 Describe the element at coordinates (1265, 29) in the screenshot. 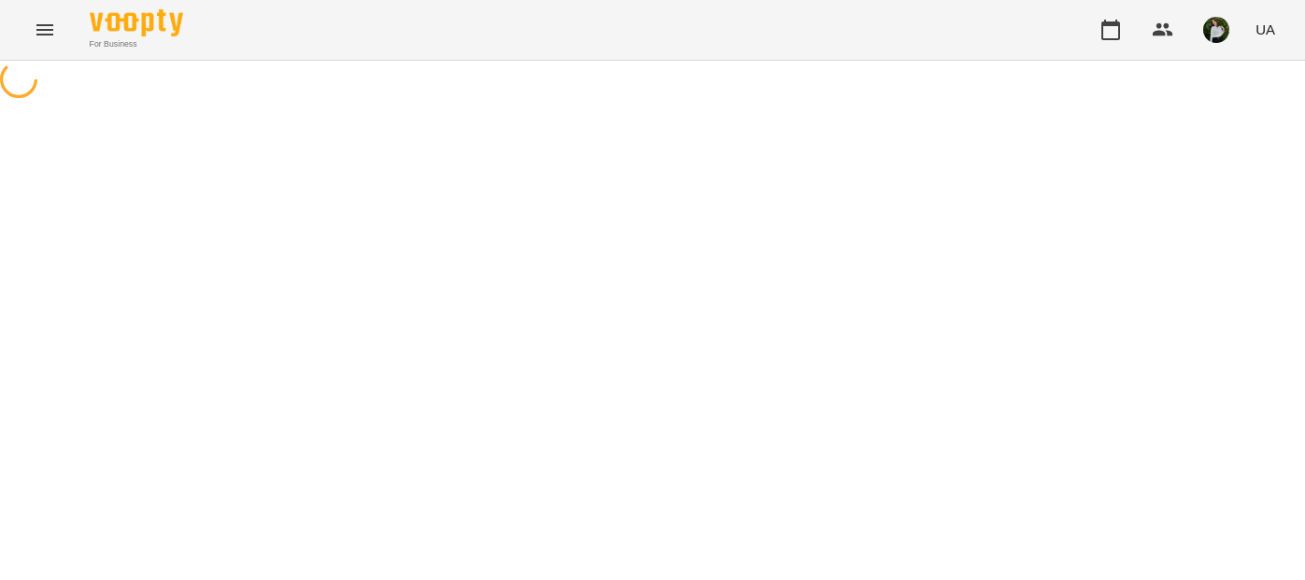

I see `span: UA` at that location.